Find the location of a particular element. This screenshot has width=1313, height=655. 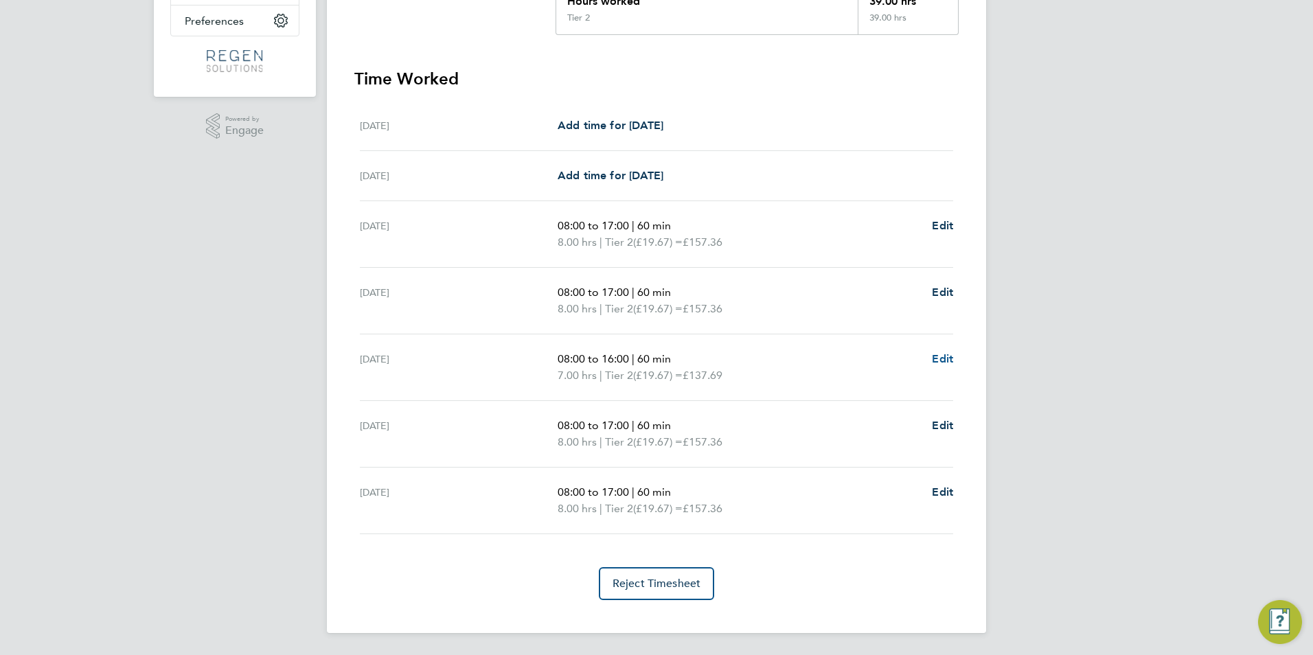

span: 08:00 to 16:00 is located at coordinates (593, 358).